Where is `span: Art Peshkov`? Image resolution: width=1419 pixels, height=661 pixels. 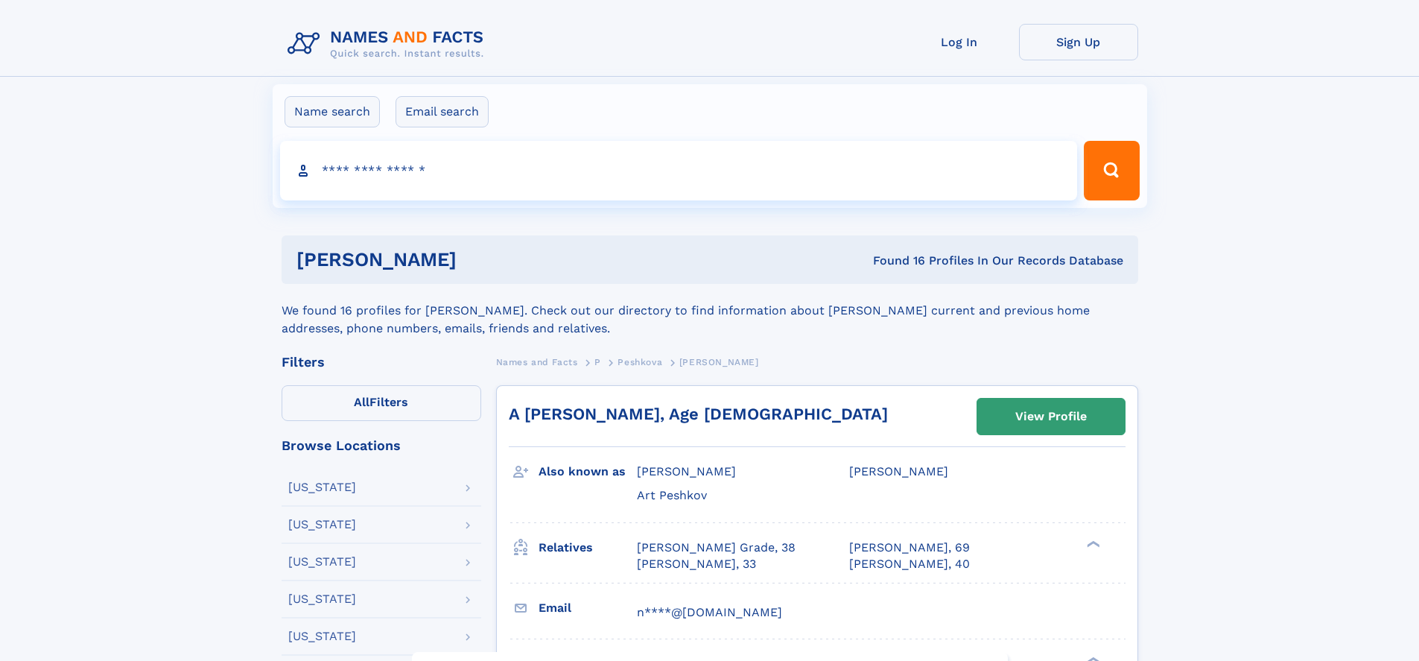
span: Art Peshkov is located at coordinates (672, 495).